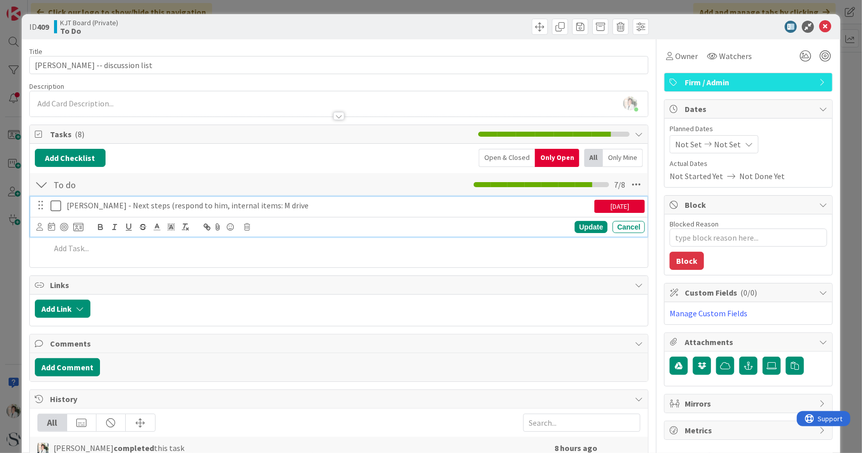 The height and width of the screenshot is (453, 862). What do you see at coordinates (620, 185) in the screenshot?
I see `span: 7 / 8` at bounding box center [620, 185].